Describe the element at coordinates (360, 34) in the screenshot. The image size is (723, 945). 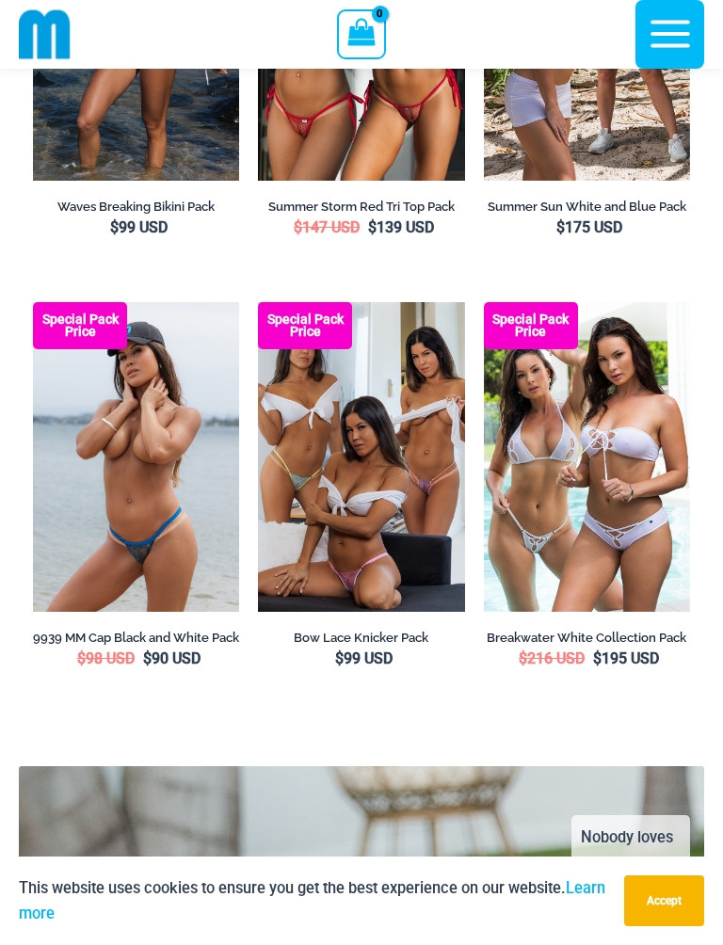
I see `a: View Shopping Cart, empty` at that location.